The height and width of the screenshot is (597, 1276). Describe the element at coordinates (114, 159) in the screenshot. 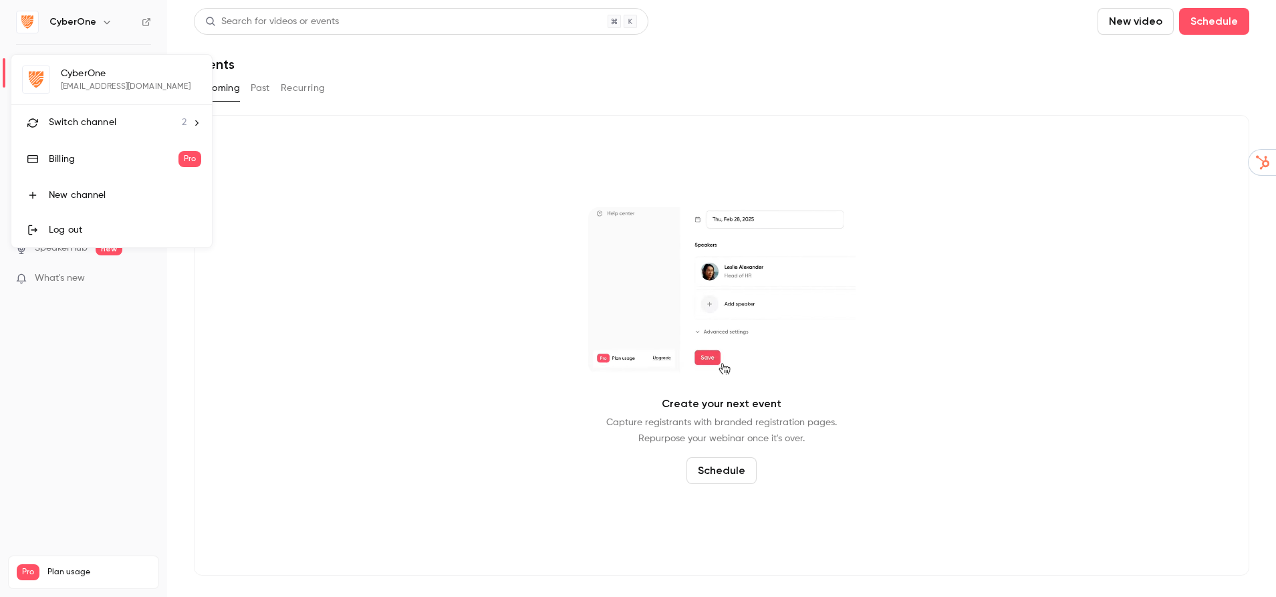

I see `div: Billing` at that location.